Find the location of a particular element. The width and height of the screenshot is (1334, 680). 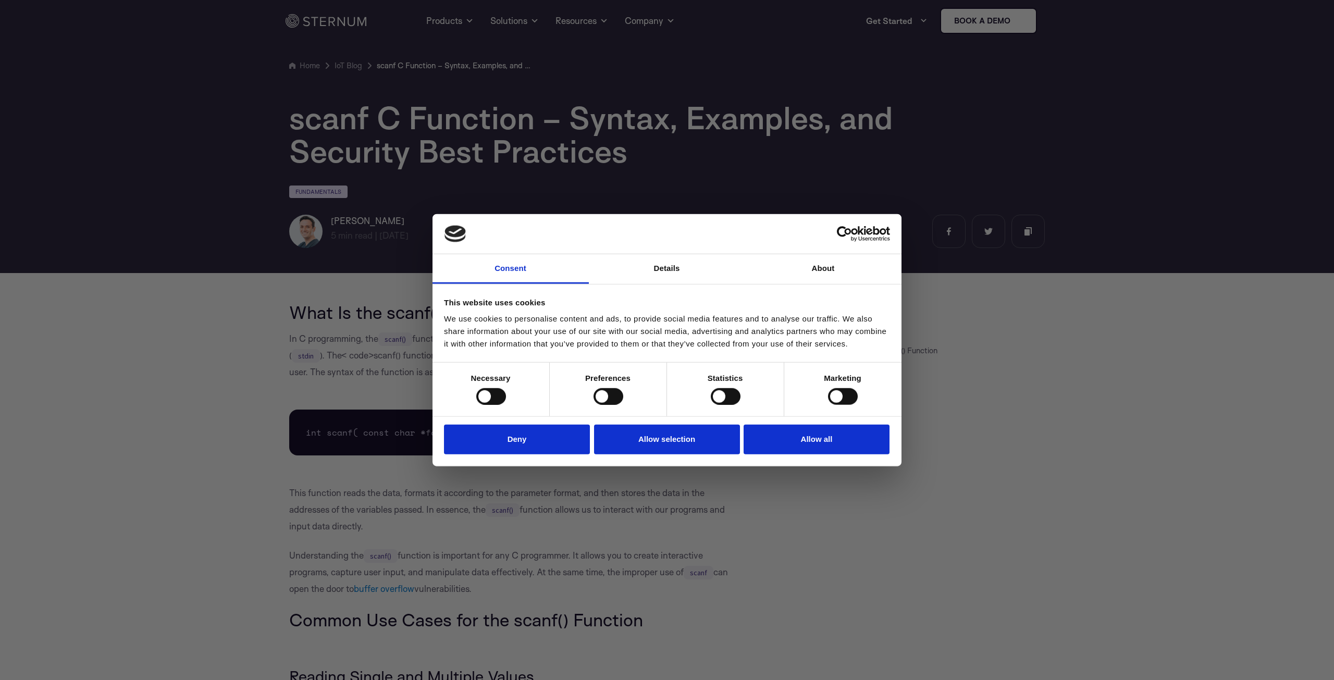

strong: Preferences is located at coordinates (608, 378).